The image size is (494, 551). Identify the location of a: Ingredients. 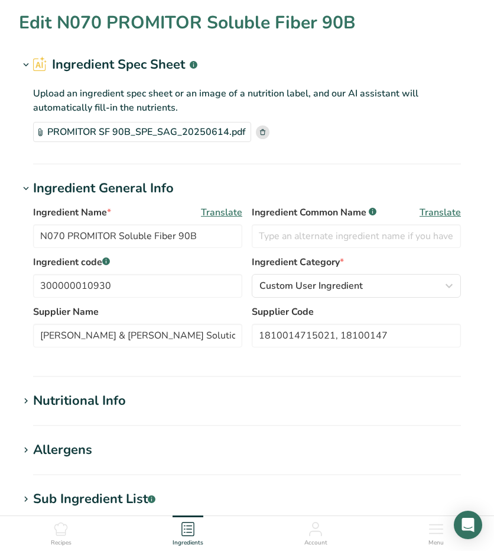
(188, 532).